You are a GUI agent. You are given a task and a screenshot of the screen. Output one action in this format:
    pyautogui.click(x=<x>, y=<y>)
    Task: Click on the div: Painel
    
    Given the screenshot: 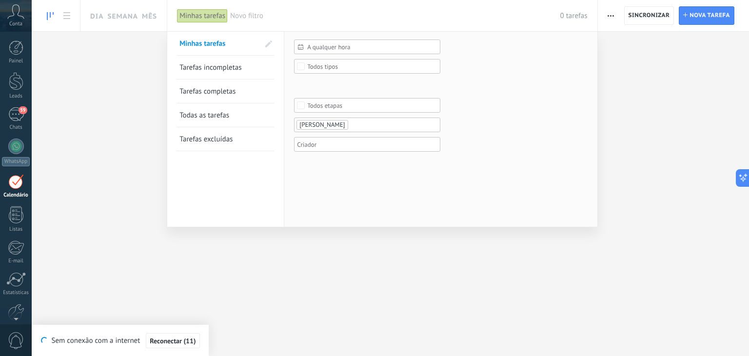 What is the action you would take?
    pyautogui.click(x=16, y=61)
    